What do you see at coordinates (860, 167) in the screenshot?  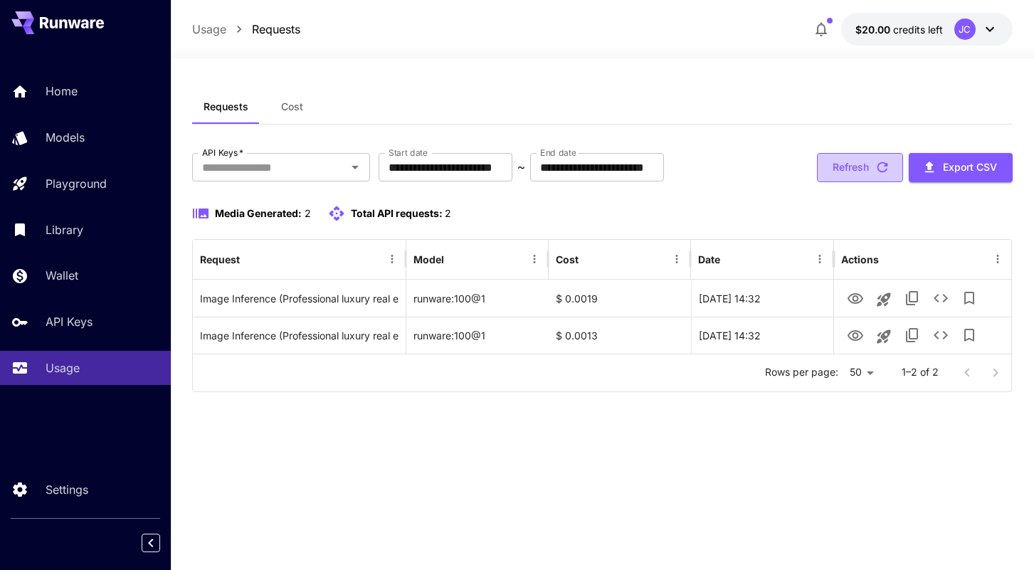 I see `button: Refresh` at bounding box center [860, 167].